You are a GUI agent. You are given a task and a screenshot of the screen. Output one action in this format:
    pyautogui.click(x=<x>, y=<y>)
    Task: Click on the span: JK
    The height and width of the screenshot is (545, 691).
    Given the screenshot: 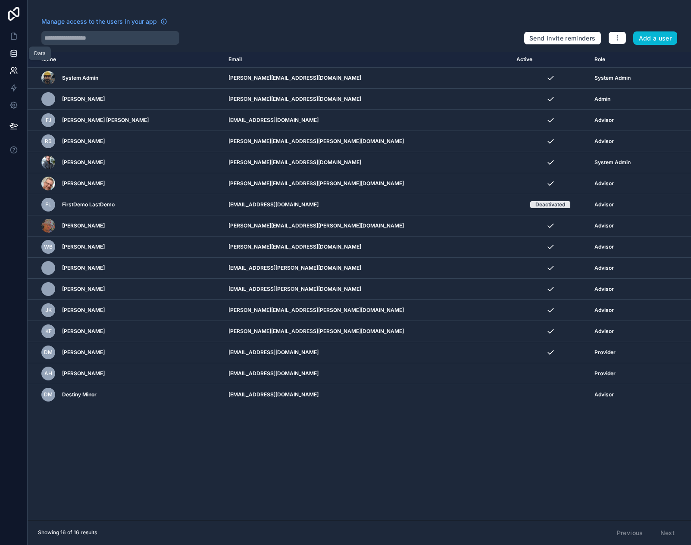 What is the action you would take?
    pyautogui.click(x=48, y=310)
    